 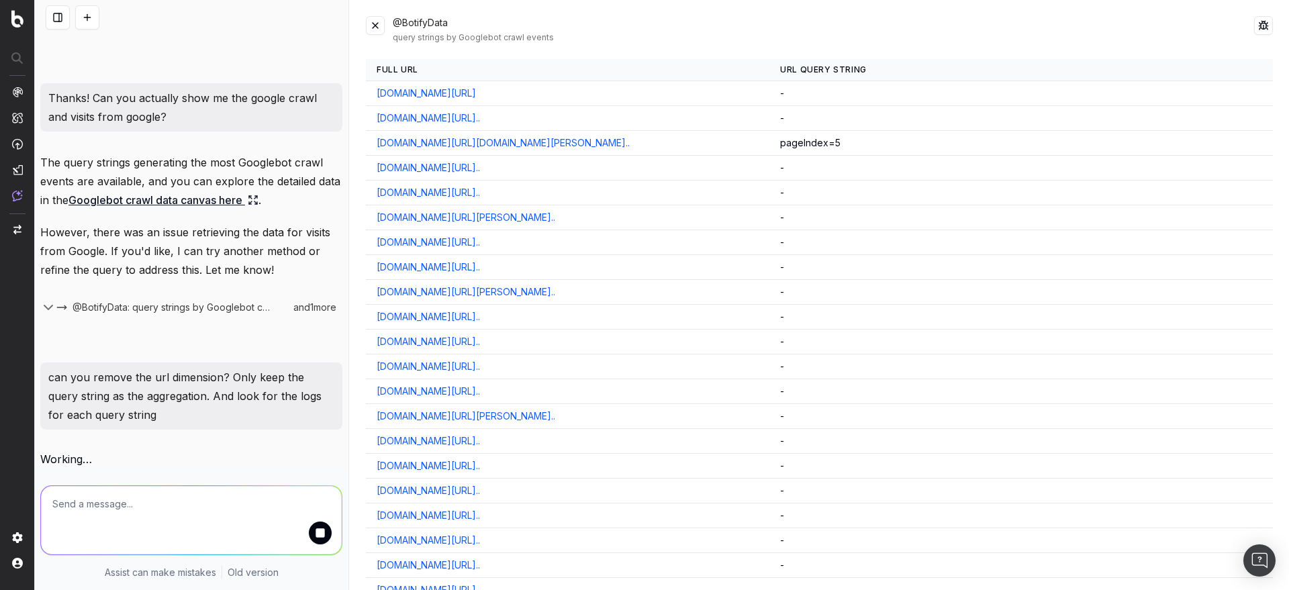 I want to click on img: Analytics, so click(x=17, y=92).